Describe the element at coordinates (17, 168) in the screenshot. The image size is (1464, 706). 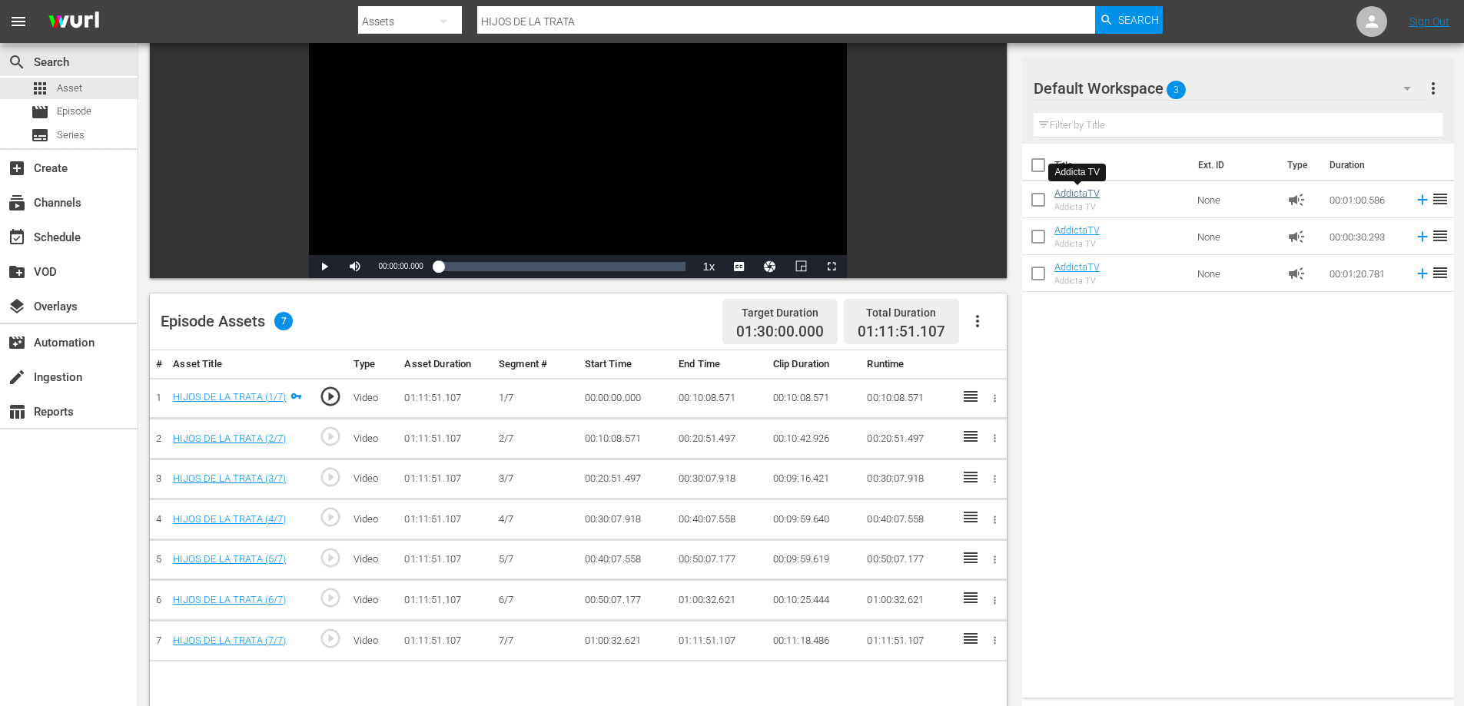
I see `span: Create` at that location.